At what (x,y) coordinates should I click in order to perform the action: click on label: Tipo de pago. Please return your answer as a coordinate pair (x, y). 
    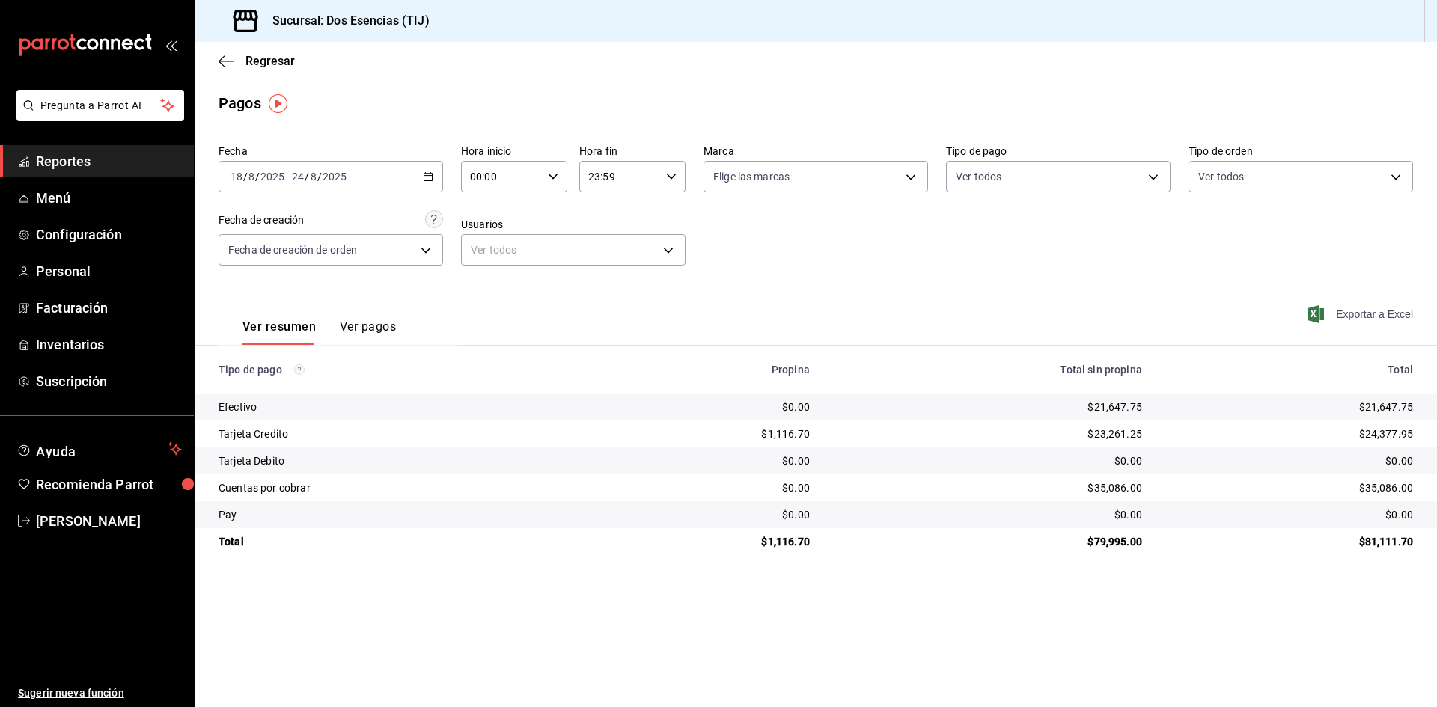
    Looking at the image, I should click on (1058, 151).